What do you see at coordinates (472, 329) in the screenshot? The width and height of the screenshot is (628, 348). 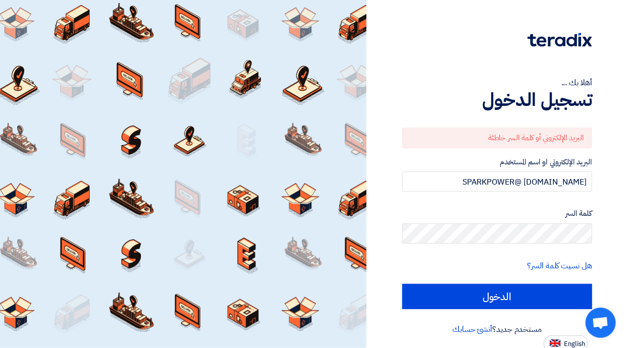 I see `a: أنشئ حسابك` at bounding box center [472, 329].